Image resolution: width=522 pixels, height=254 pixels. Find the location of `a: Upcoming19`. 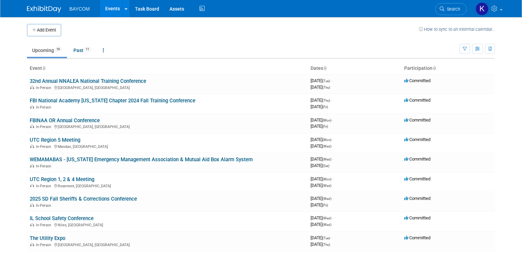

a: Upcoming19 is located at coordinates (47, 50).